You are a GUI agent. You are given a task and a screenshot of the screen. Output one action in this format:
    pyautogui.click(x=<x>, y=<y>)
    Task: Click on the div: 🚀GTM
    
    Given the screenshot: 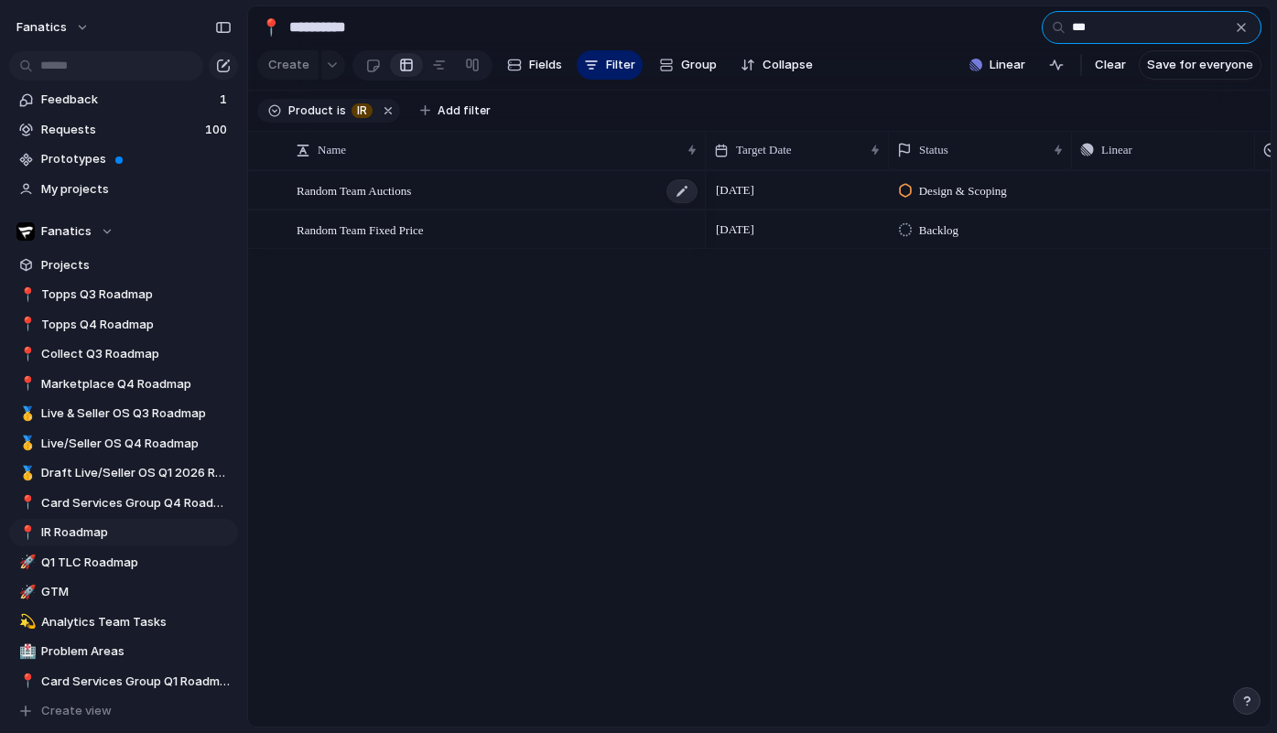 What is the action you would take?
    pyautogui.click(x=124, y=592)
    